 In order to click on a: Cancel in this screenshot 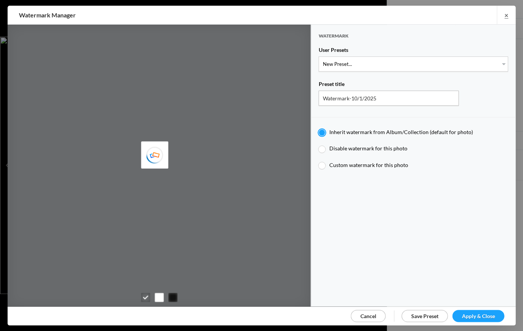, I will do `click(368, 316)`.